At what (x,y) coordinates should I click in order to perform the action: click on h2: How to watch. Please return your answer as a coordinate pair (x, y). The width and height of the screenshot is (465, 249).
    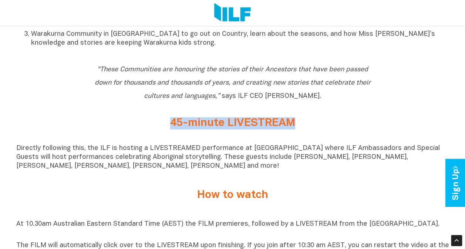
    Looking at the image, I should click on (233, 195).